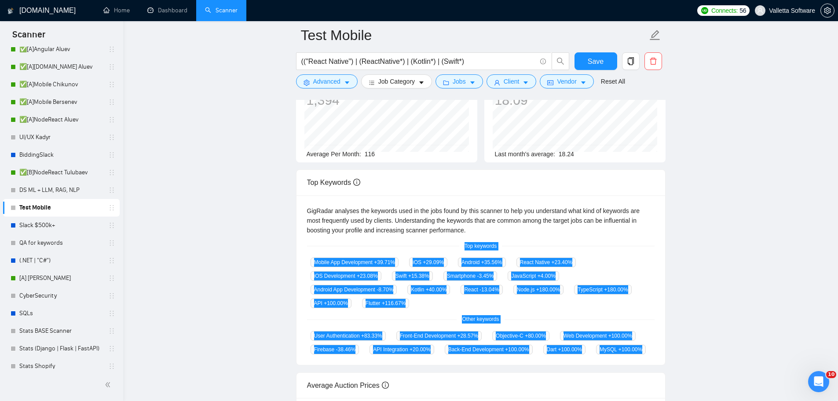  I want to click on button: Save, so click(596, 61).